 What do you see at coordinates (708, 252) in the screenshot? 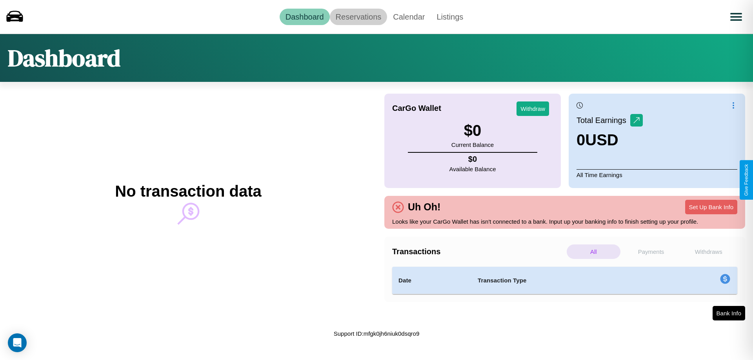
I see `p: Withdraws` at bounding box center [708, 252].